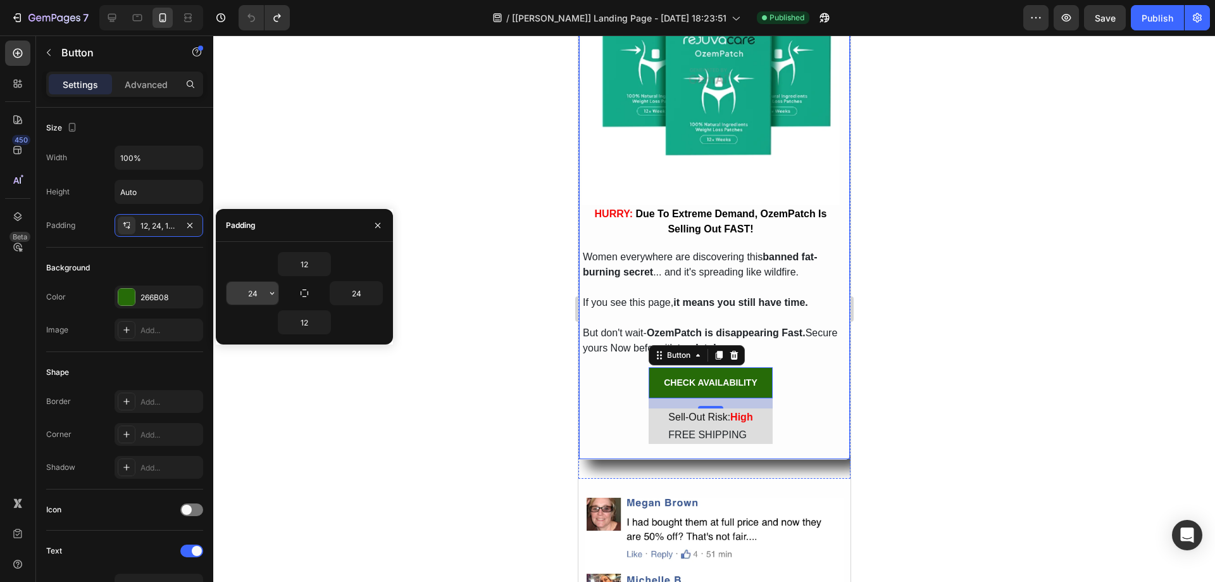  What do you see at coordinates (58, 192) in the screenshot?
I see `div: Height` at bounding box center [58, 192].